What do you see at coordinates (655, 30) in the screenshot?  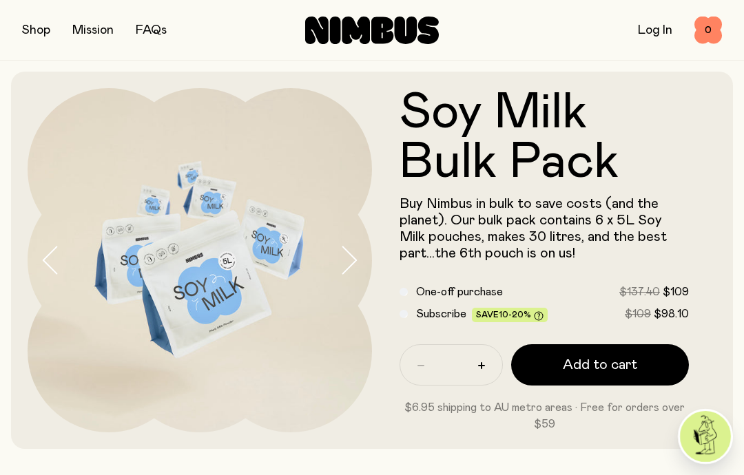 I see `a: Log In` at bounding box center [655, 30].